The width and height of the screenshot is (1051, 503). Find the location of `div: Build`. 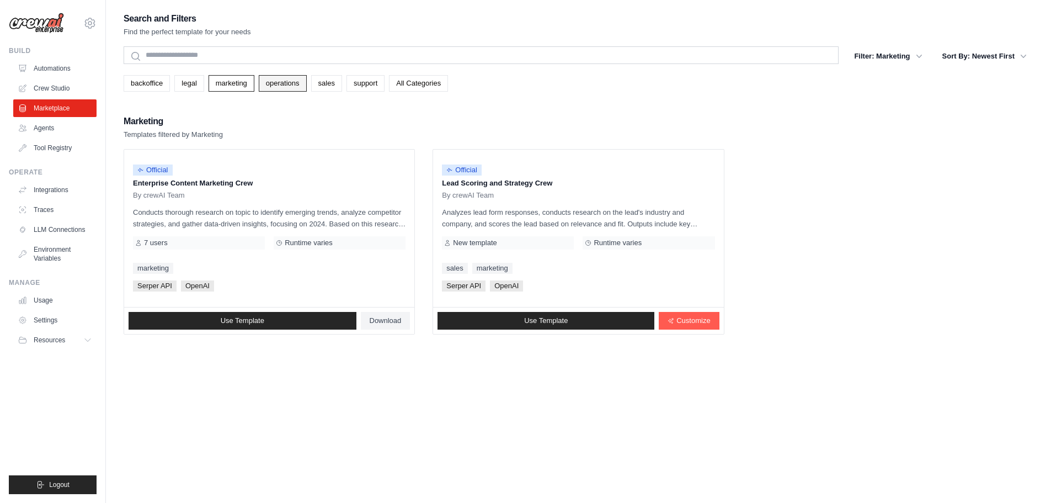

div: Build is located at coordinates (52, 51).